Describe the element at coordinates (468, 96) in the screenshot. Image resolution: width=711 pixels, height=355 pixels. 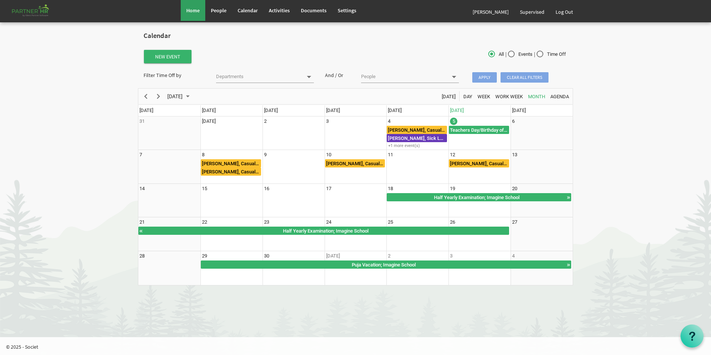
I see `button: Day` at that location.